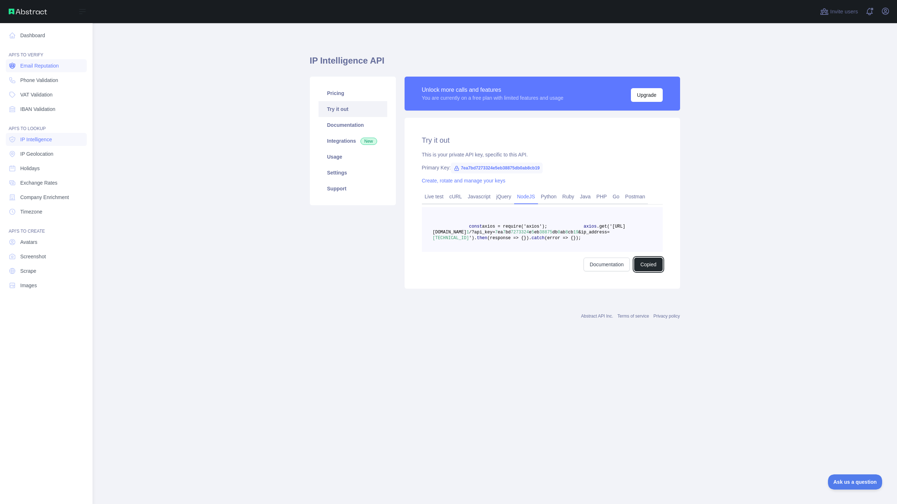 The image size is (897, 504). Describe the element at coordinates (434, 197) in the screenshot. I see `a: Live test` at that location.